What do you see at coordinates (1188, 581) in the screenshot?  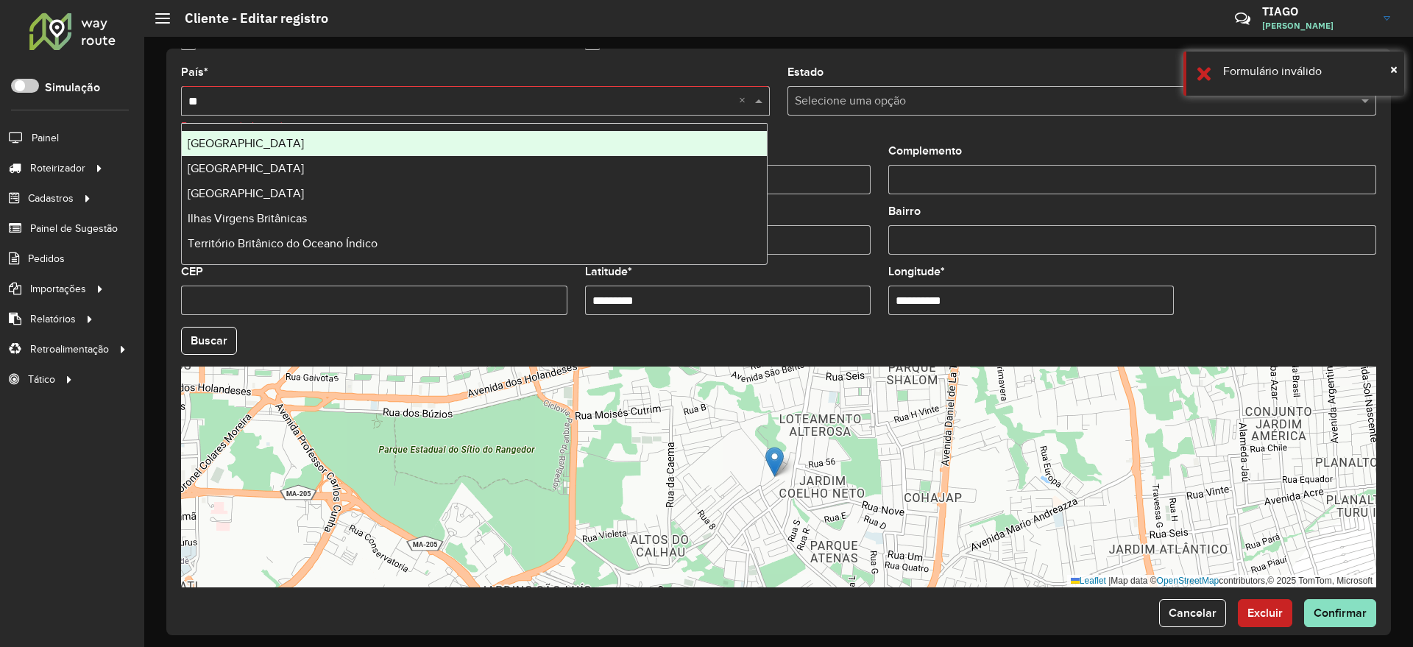 I see `a: OpenStreetMap` at bounding box center [1188, 581].